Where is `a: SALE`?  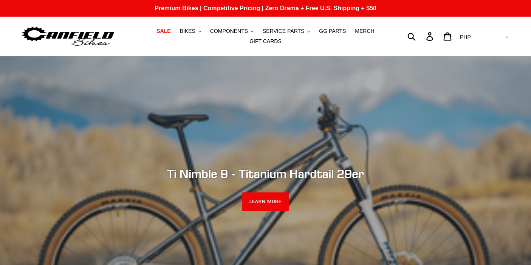
a: SALE is located at coordinates (163, 31).